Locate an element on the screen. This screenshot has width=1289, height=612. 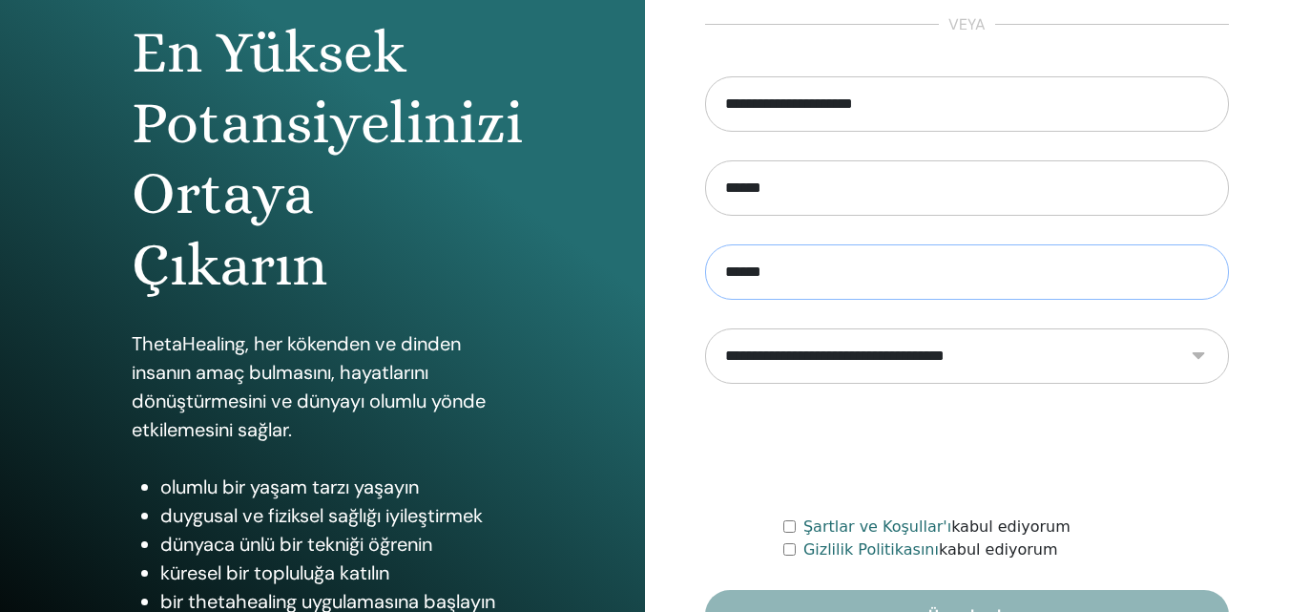
font: veya is located at coordinates (967, 24).